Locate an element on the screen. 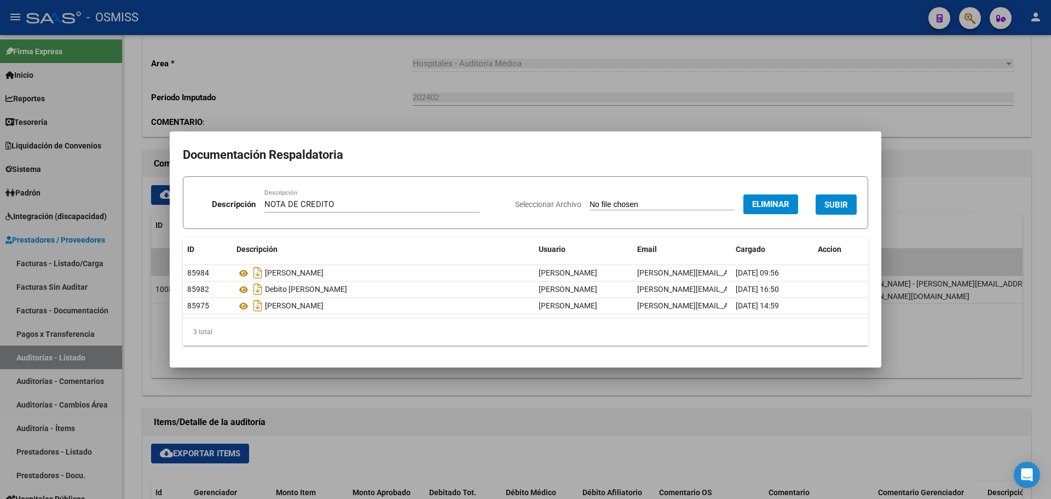  div: 3 total is located at coordinates (526, 332).